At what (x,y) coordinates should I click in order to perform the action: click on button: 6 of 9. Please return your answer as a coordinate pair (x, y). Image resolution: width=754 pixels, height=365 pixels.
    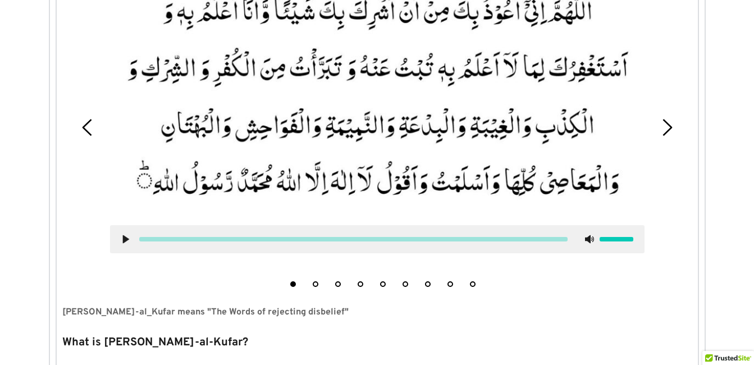
    Looking at the image, I should click on (405, 284).